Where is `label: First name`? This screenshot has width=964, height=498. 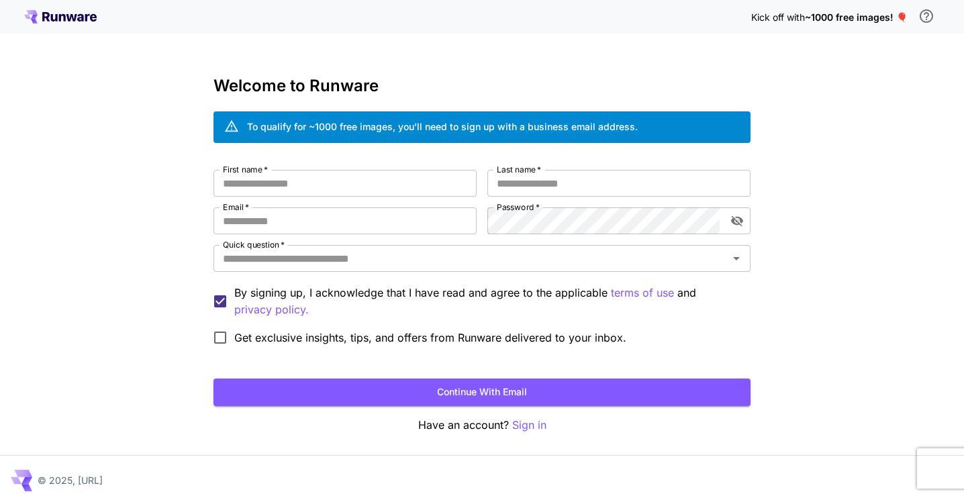
label: First name is located at coordinates (245, 169).